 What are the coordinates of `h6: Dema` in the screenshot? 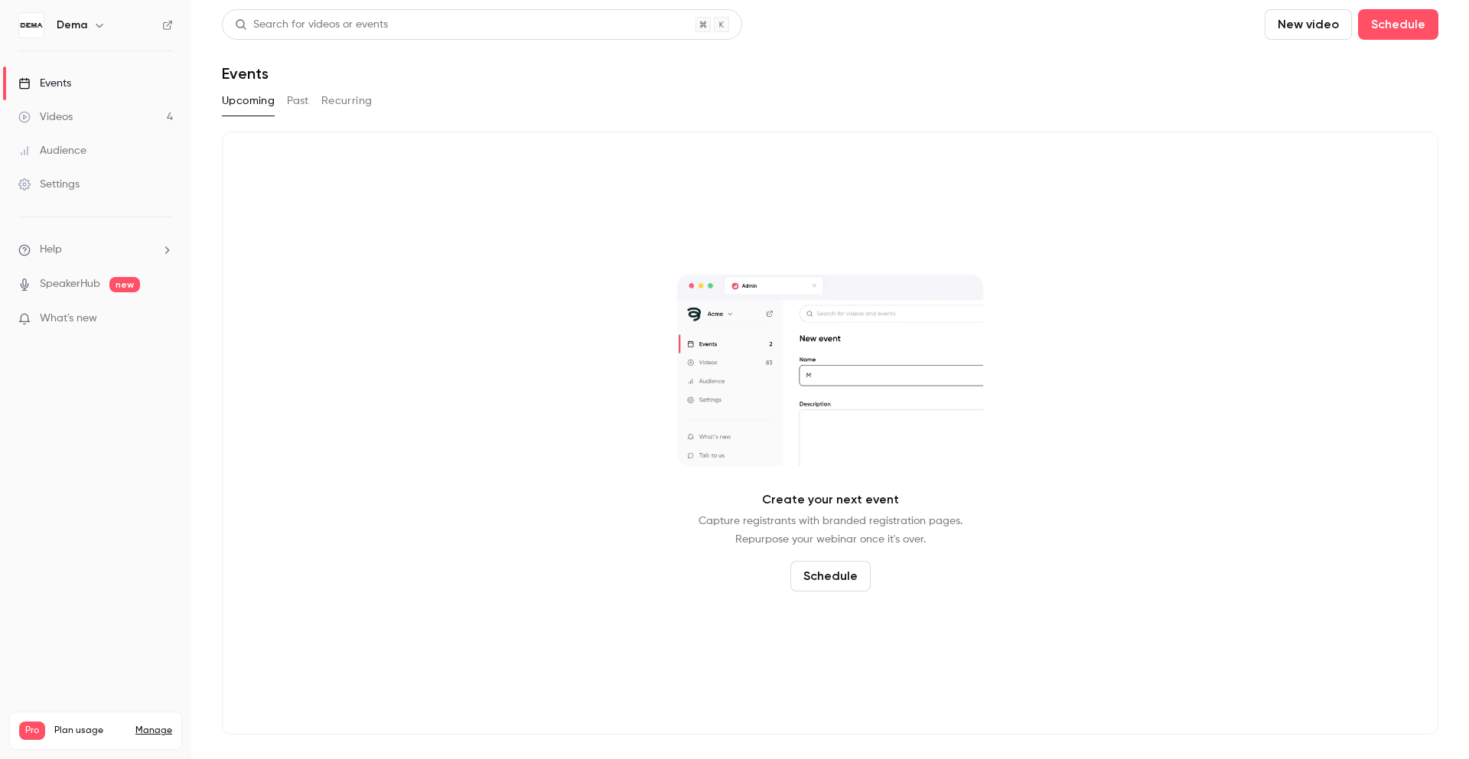 It's located at (72, 25).